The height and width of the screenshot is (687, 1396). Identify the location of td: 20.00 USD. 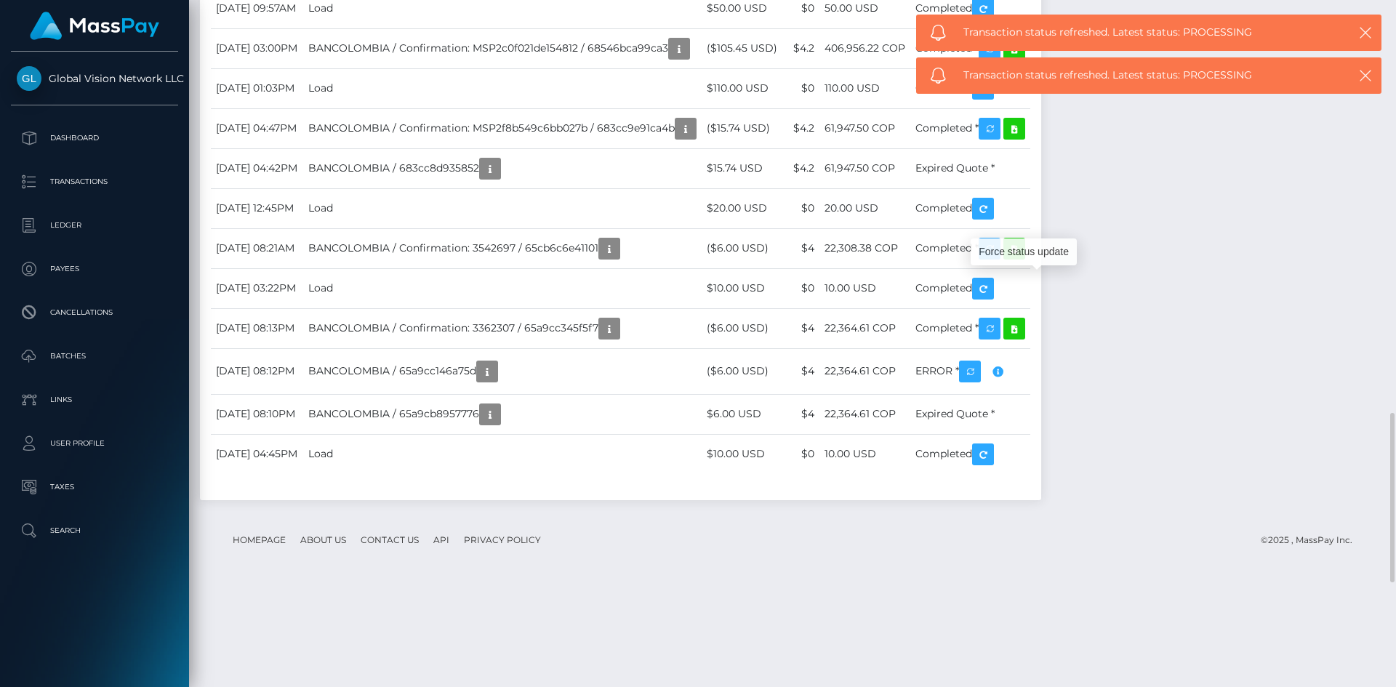
(864, 208).